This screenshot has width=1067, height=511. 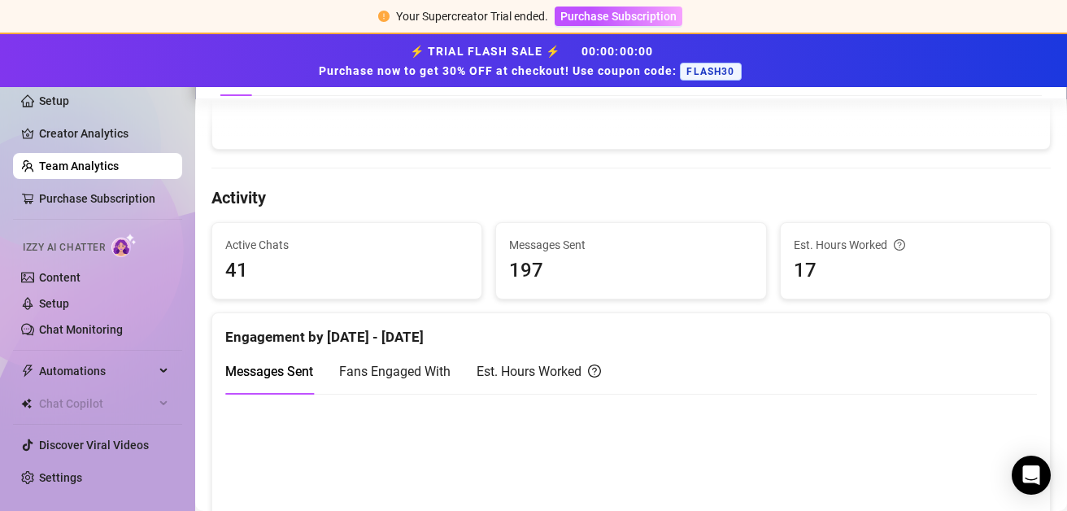 What do you see at coordinates (79, 166) in the screenshot?
I see `a: Team Analytics` at bounding box center [79, 166].